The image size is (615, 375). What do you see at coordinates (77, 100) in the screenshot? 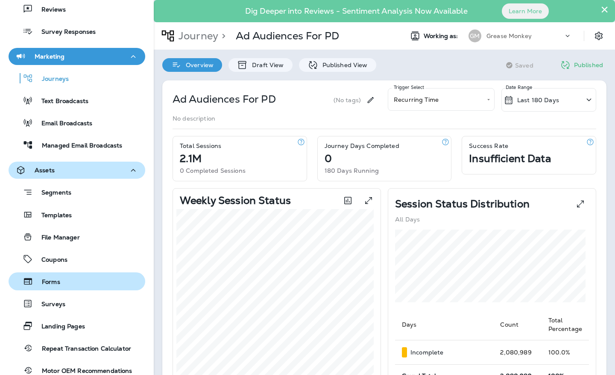
I see `button: Text Broadcasts` at bounding box center [77, 100].